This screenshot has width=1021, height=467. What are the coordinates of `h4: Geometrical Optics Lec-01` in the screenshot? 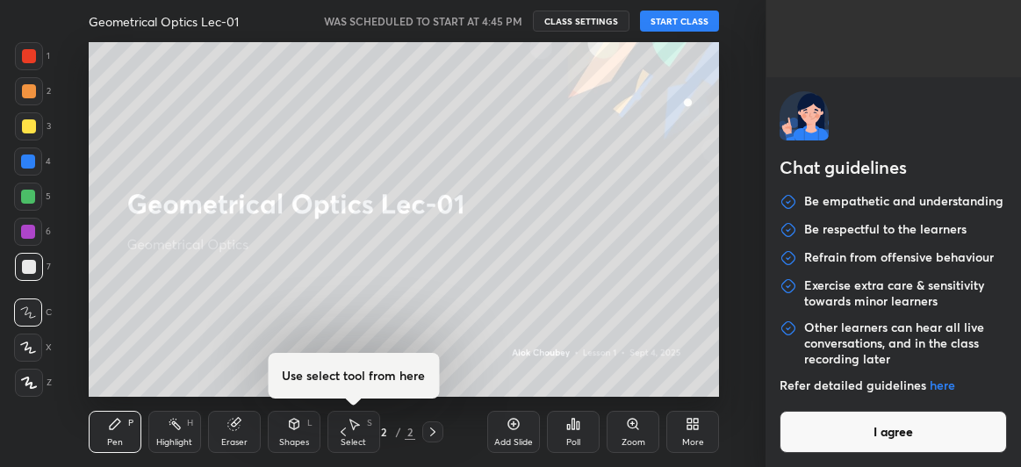 It's located at (163, 21).